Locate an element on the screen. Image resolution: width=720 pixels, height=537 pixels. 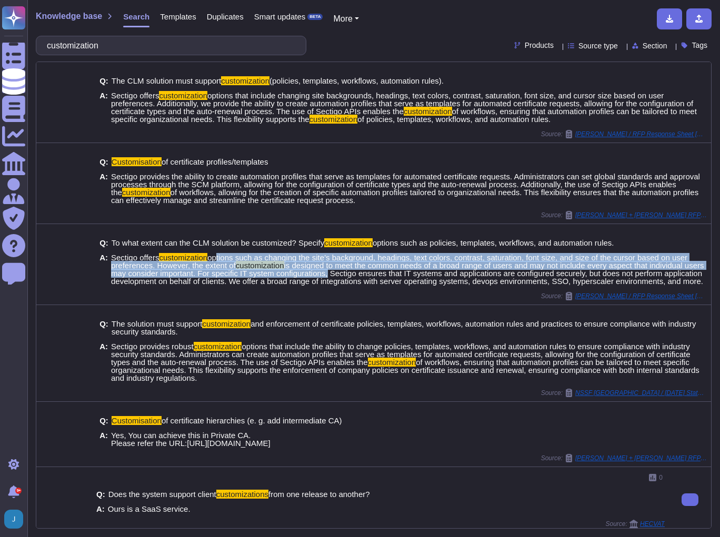
span: HECVAT is located at coordinates (652, 524).